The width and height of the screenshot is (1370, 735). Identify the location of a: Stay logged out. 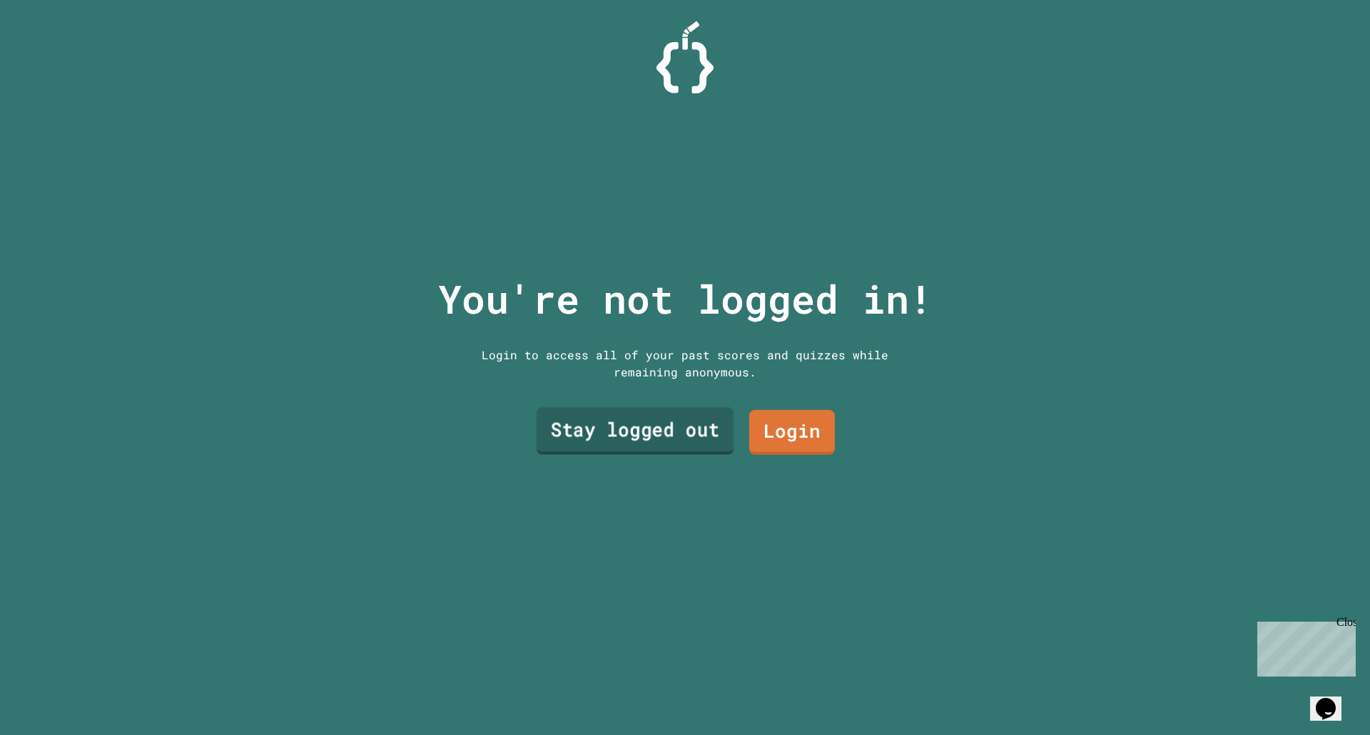
(635, 432).